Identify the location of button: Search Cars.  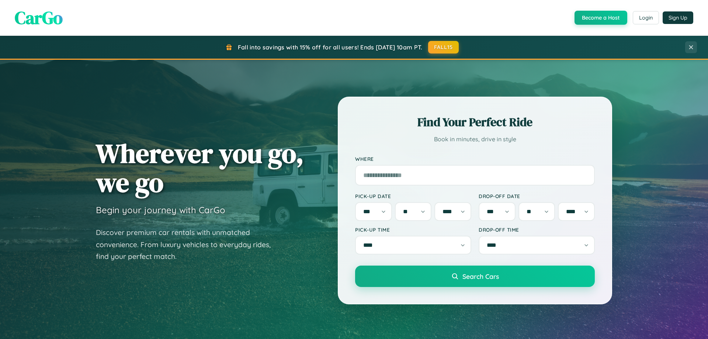
(475, 276).